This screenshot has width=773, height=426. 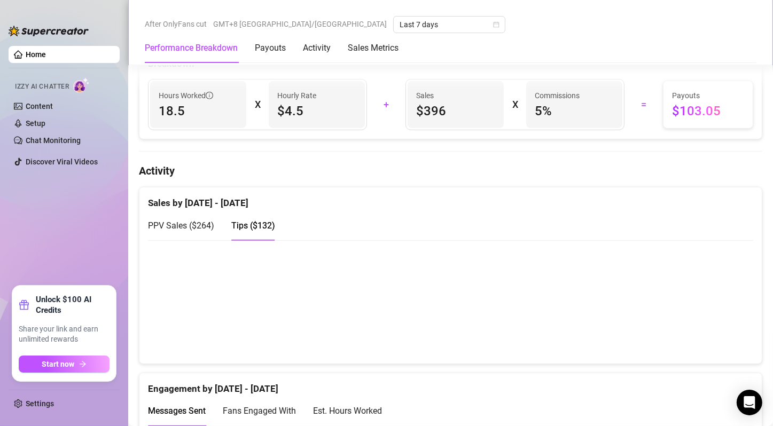 I want to click on span: Start now, so click(x=58, y=364).